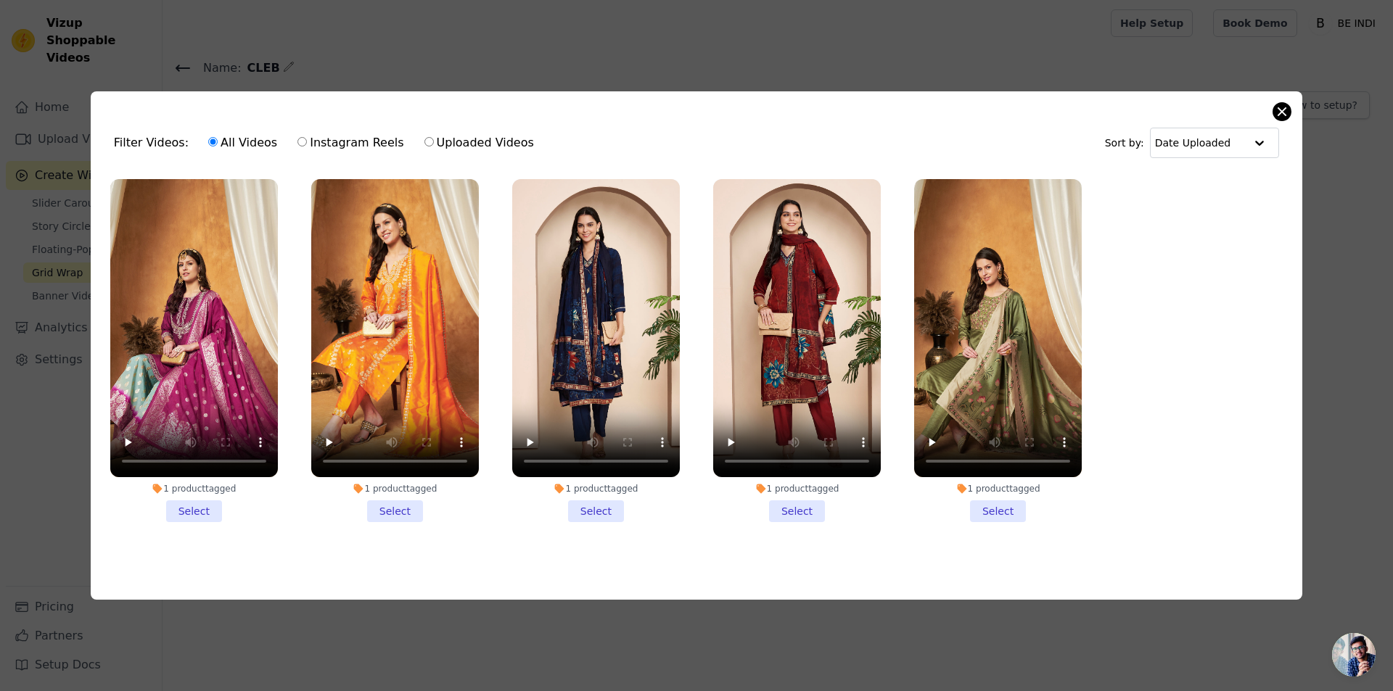 Image resolution: width=1393 pixels, height=691 pixels. What do you see at coordinates (328, 143) in the screenshot?
I see `div: Filter Videos:` at bounding box center [328, 143].